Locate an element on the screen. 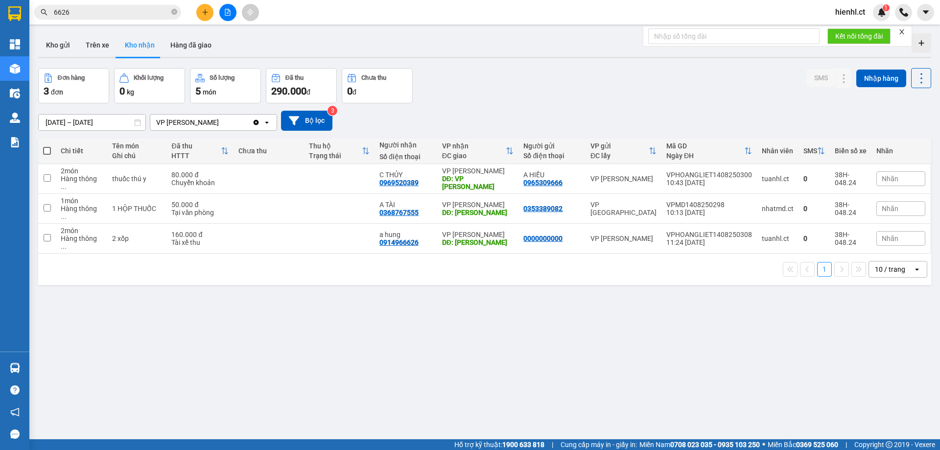 The height and width of the screenshot is (450, 940). input: Select a date range. is located at coordinates (92, 122).